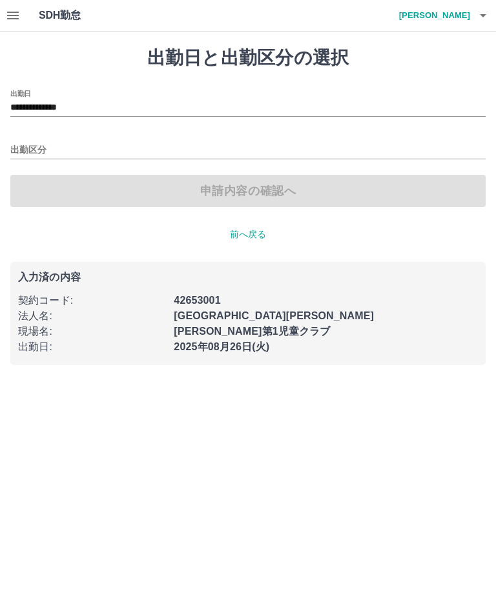 Image resolution: width=496 pixels, height=594 pixels. Describe the element at coordinates (92, 347) in the screenshot. I see `p: 出勤日 :` at that location.